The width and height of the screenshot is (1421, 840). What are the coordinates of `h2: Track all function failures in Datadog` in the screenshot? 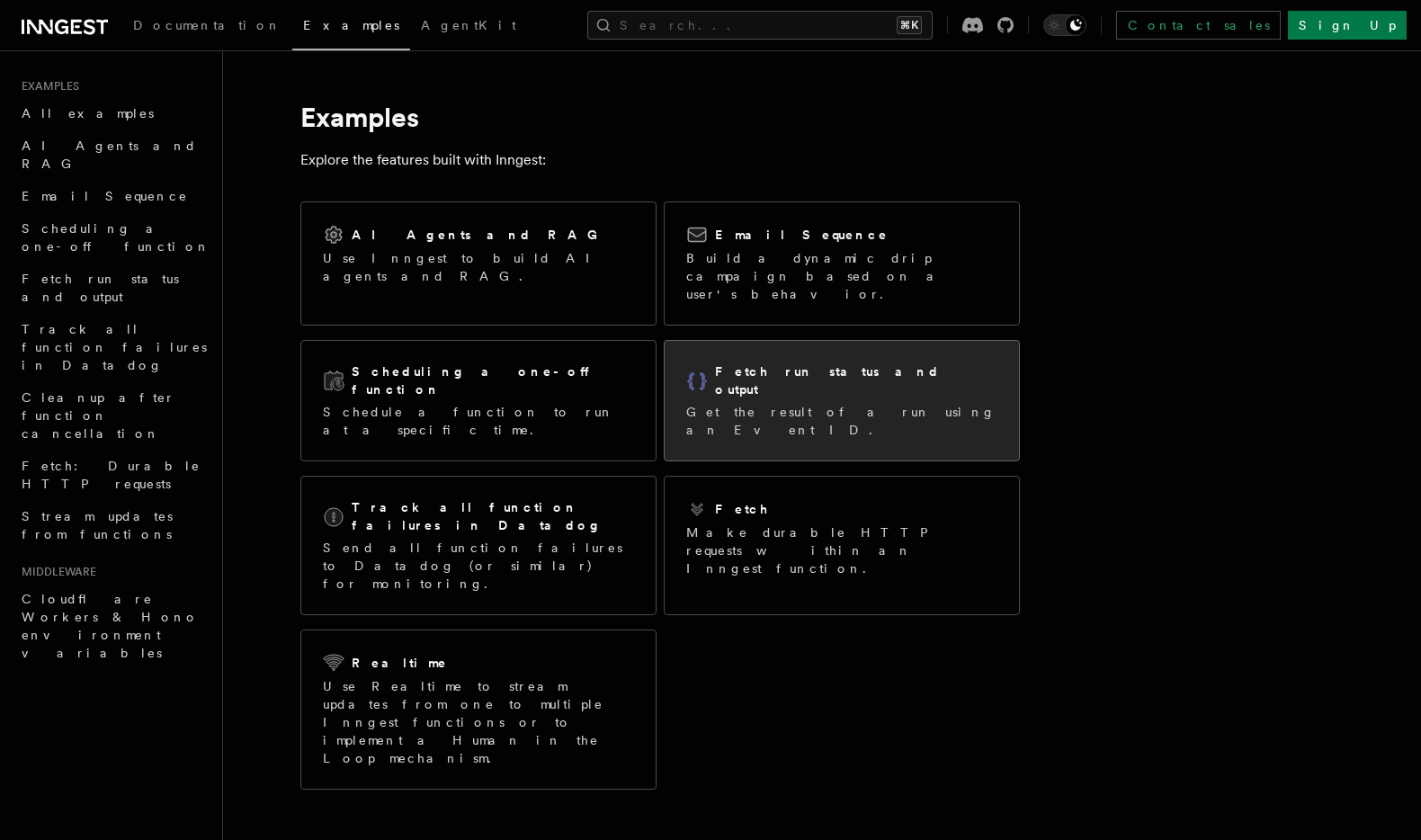 It's located at (493, 516).